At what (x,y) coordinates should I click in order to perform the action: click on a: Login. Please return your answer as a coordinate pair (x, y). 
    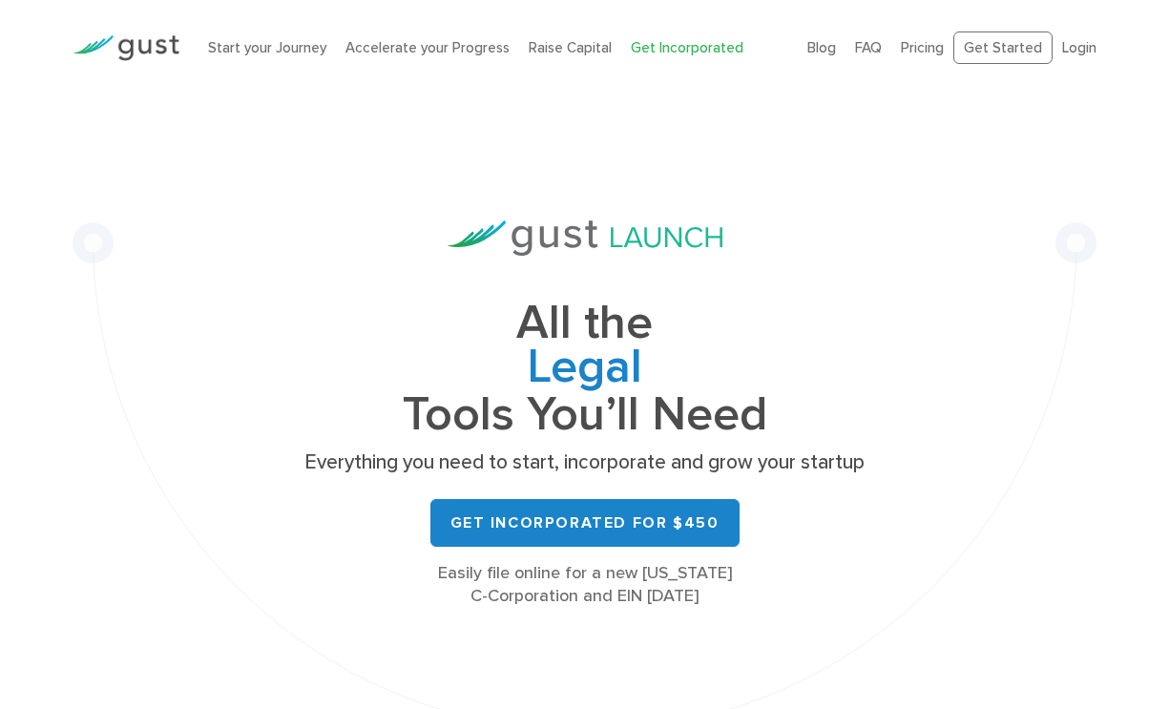
    Looking at the image, I should click on (1079, 48).